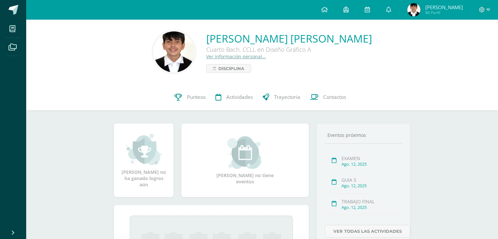  Describe the element at coordinates (239, 97) in the screenshot. I see `span: Actividades` at that location.